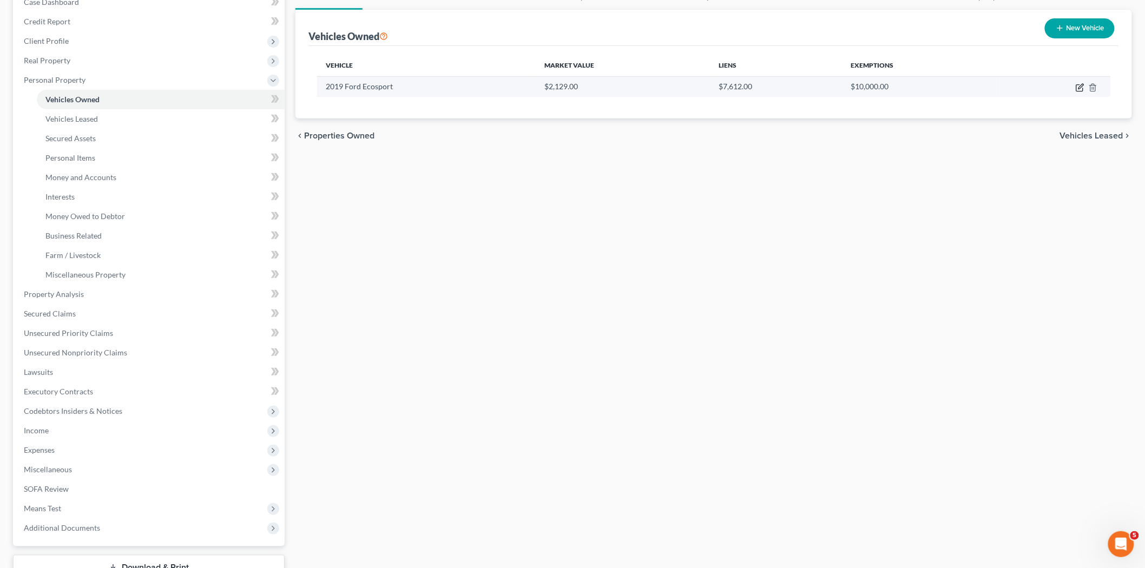 This screenshot has width=1145, height=568. I want to click on span: Personal Property, so click(55, 80).